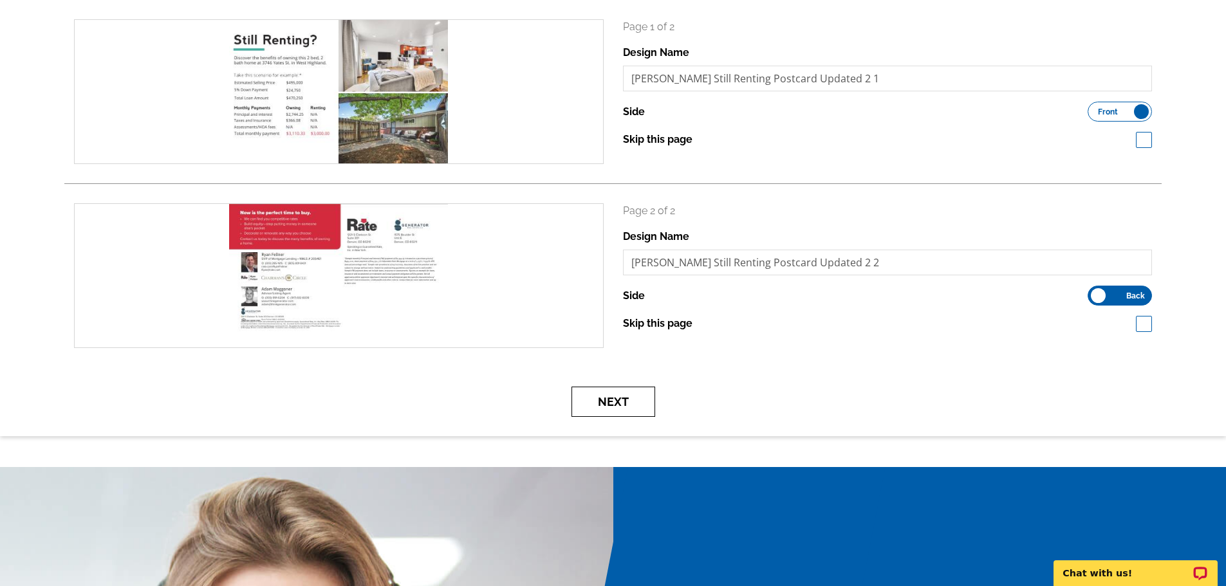 The width and height of the screenshot is (1226, 586). I want to click on span: Front, so click(1108, 112).